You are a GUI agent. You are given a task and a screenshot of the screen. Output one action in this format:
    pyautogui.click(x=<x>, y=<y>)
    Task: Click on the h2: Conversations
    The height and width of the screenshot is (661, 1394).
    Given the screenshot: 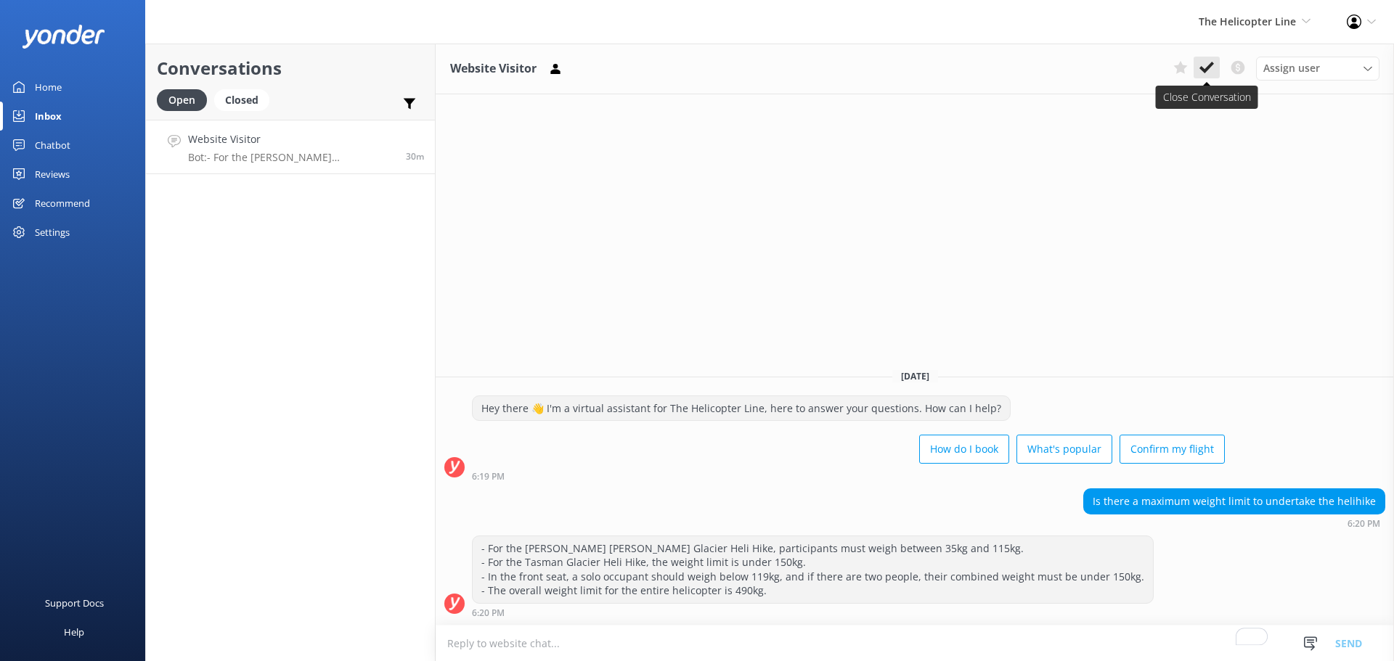 What is the action you would take?
    pyautogui.click(x=290, y=68)
    